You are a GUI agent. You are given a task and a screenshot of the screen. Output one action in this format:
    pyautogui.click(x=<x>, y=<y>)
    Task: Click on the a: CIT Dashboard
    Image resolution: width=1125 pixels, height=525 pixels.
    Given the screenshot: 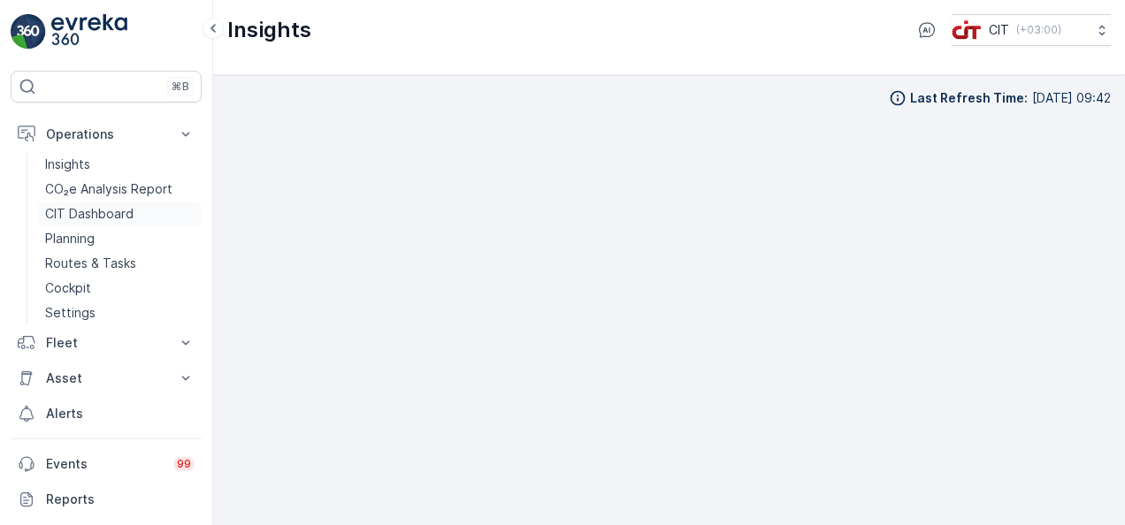 What is the action you would take?
    pyautogui.click(x=119, y=214)
    